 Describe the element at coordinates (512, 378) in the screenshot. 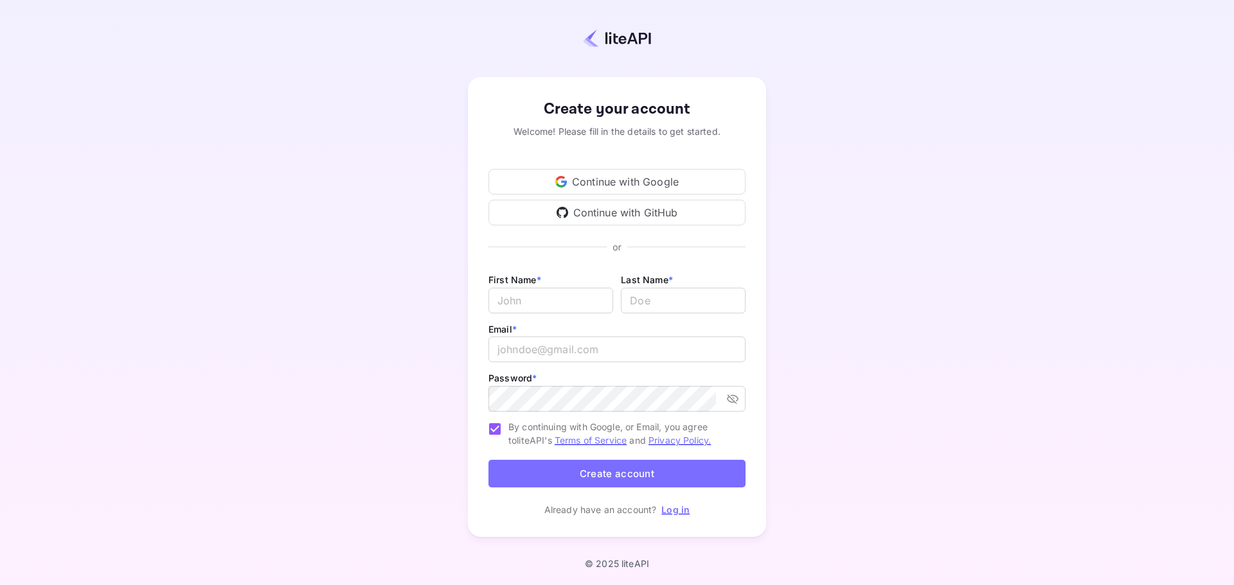

I see `label: Password` at that location.